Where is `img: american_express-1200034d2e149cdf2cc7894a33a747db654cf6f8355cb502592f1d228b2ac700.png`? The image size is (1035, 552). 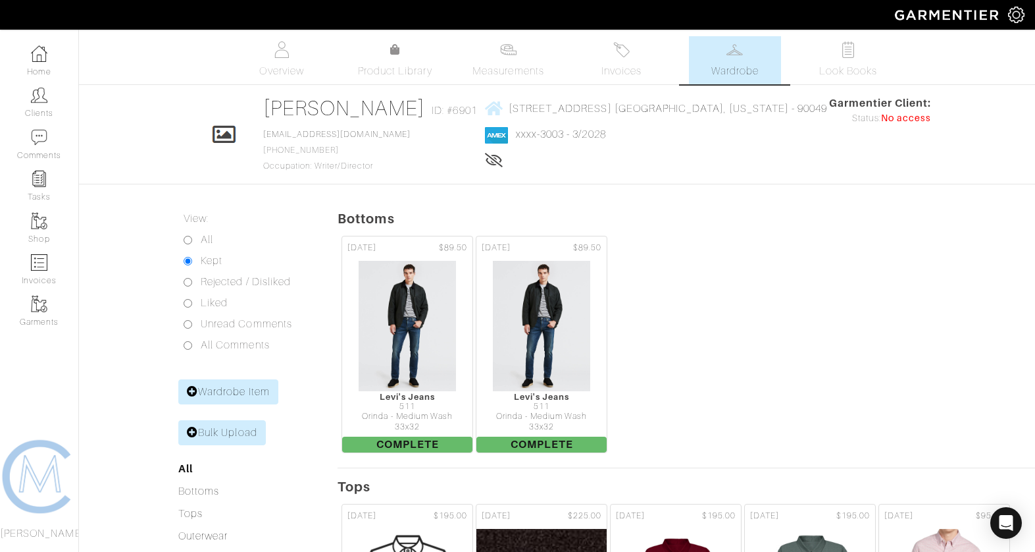 img: american_express-1200034d2e149cdf2cc7894a33a747db654cf6f8355cb502592f1d228b2ac700.png is located at coordinates (496, 135).